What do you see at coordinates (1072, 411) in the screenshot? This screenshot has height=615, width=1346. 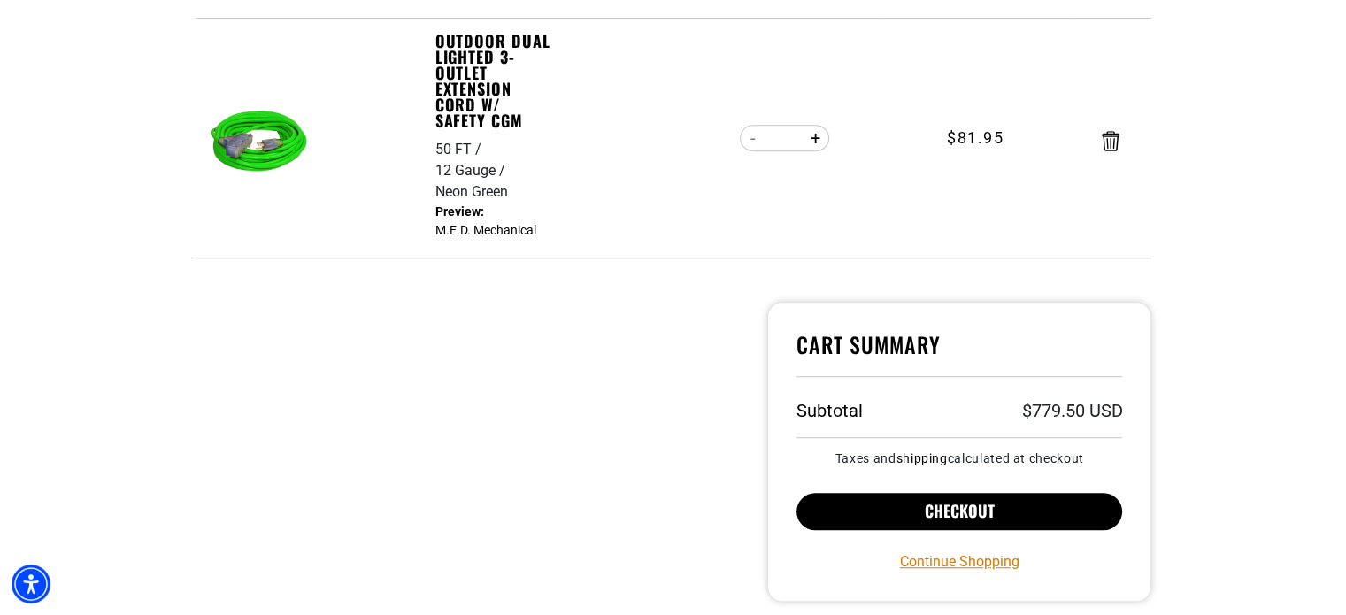 I see `p: $779.50 USD` at bounding box center [1072, 411].